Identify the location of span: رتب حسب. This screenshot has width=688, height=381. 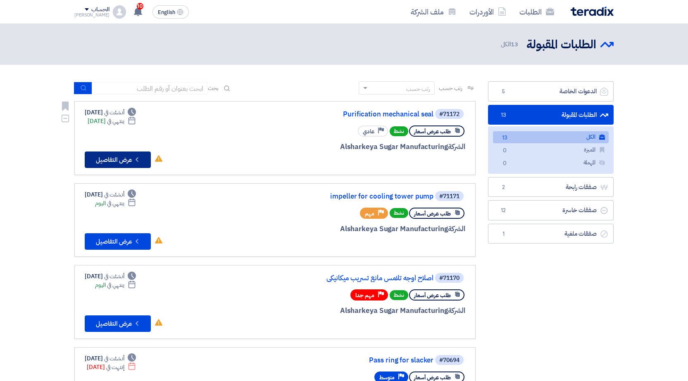
(450, 88).